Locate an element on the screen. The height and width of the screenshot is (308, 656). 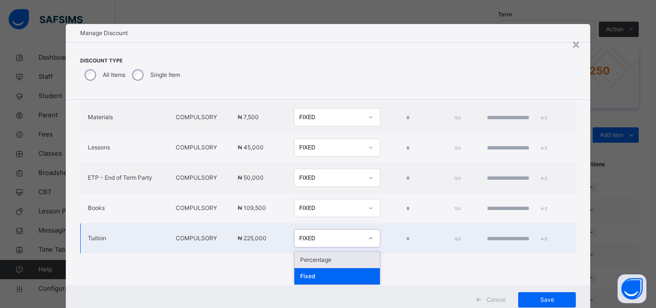
span: ₦ 225,000 is located at coordinates (252, 238).